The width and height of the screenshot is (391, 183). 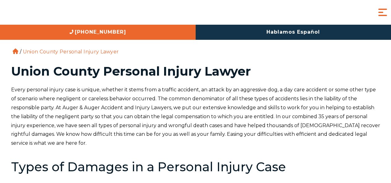 I want to click on a: Auger & Auger Accident and Injury Lawyers Logo, so click(x=42, y=12).